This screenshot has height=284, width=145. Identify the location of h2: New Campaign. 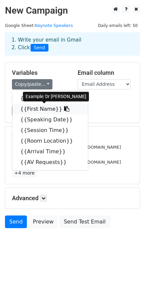
(73, 11).